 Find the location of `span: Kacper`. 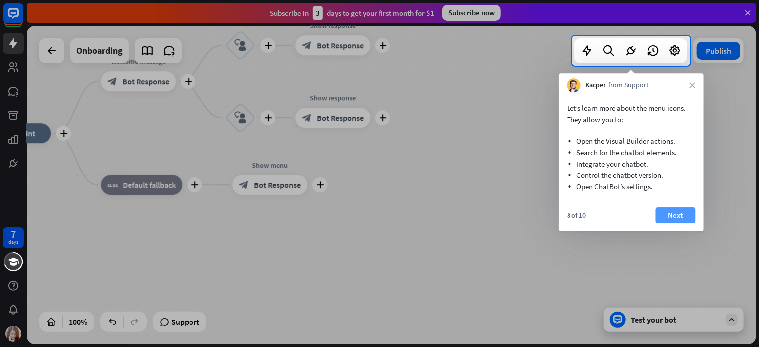

span: Kacper is located at coordinates (596, 85).